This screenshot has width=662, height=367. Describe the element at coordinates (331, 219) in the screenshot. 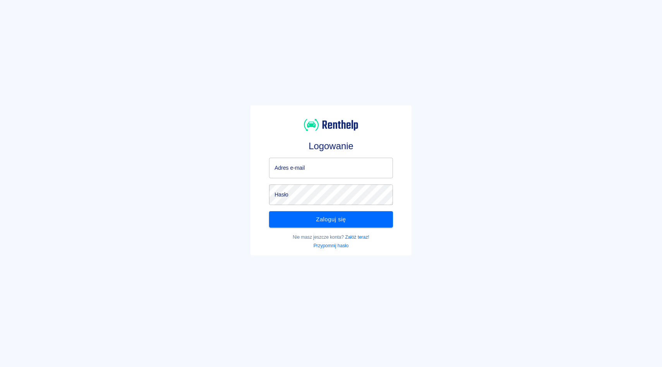

I see `button: Zaloguj się` at that location.